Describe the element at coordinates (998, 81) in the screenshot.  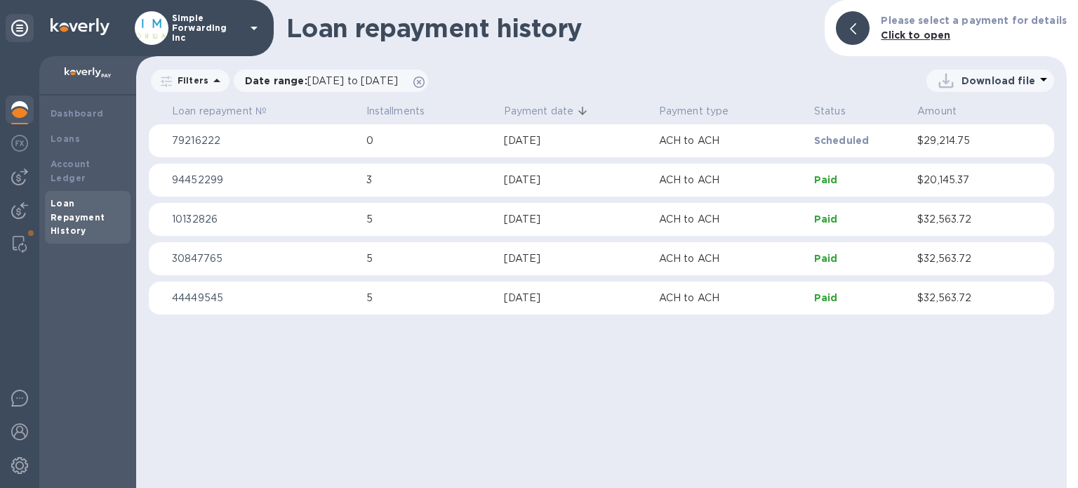
I see `p: Download file` at that location.